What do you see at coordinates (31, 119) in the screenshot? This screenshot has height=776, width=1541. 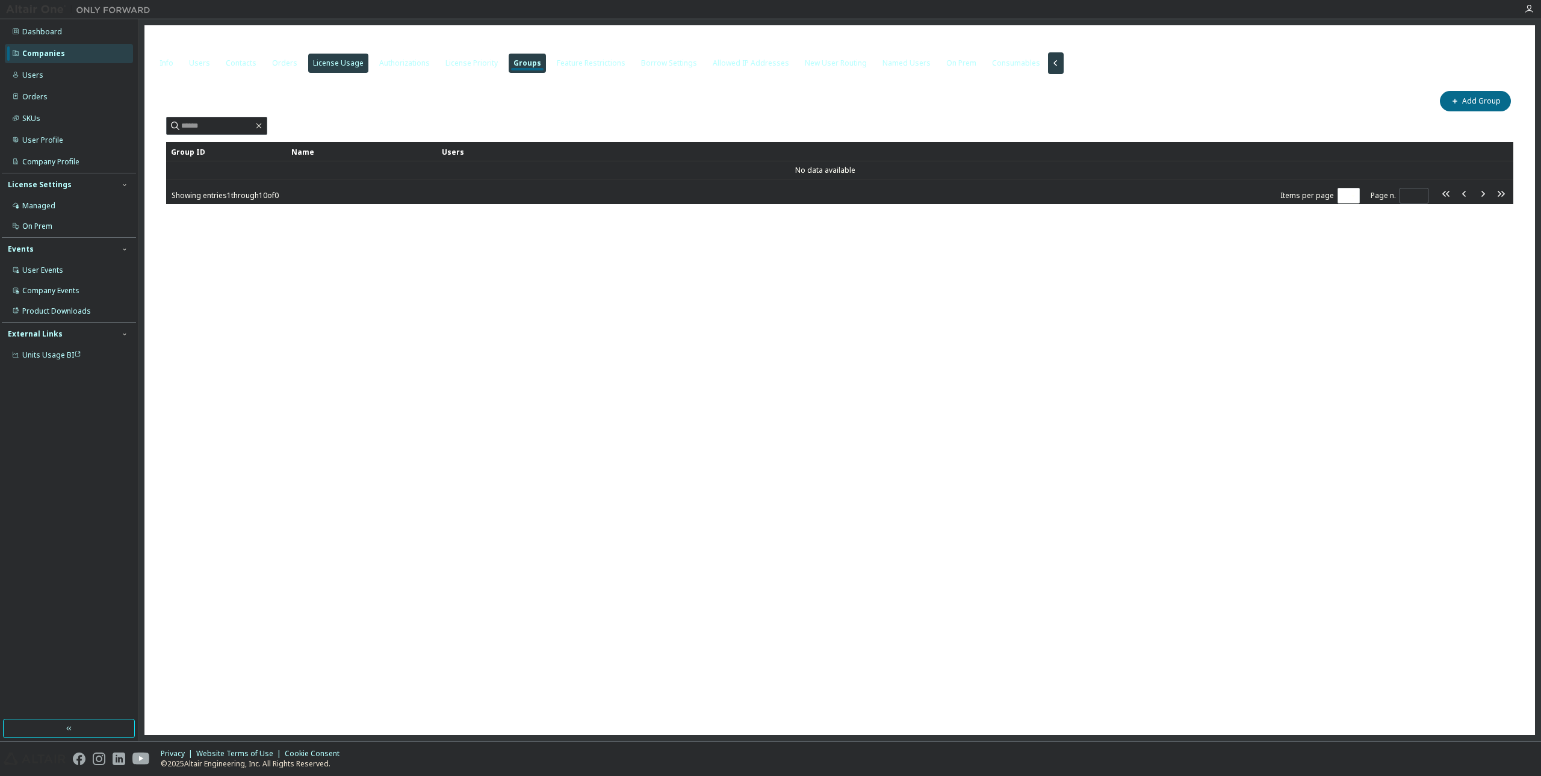 I see `div: SKUs` at bounding box center [31, 119].